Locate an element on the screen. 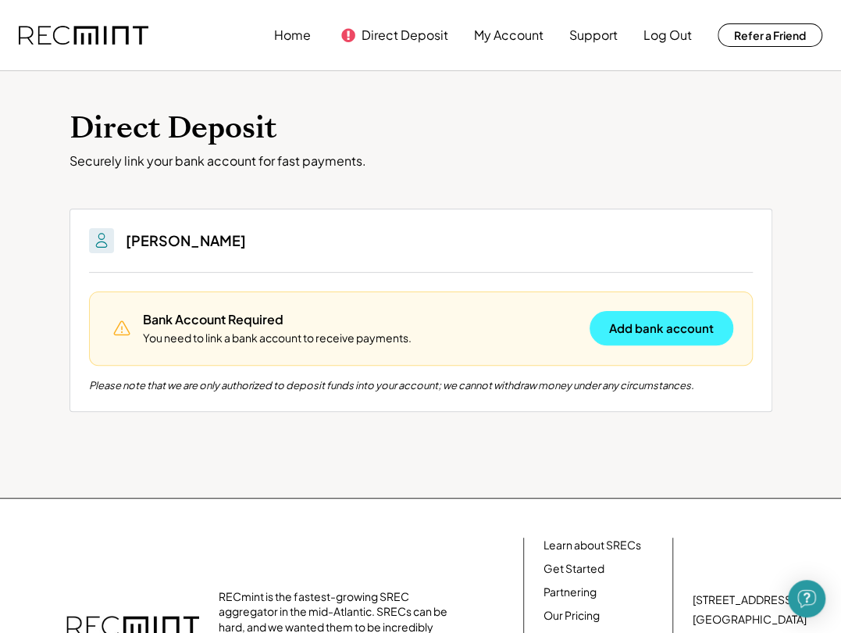  a: Learn about SRECs is located at coordinates (592, 545).